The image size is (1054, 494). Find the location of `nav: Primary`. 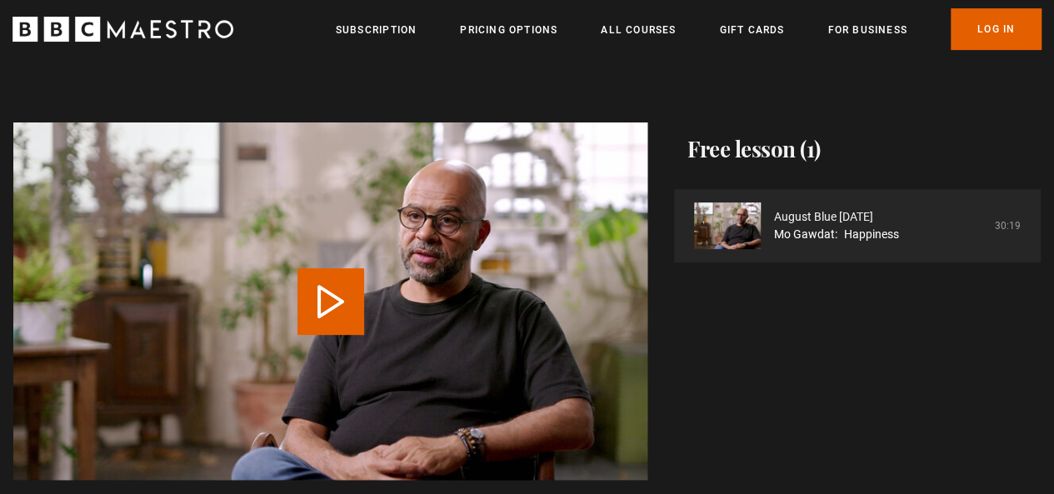

nav: Primary is located at coordinates (688, 29).